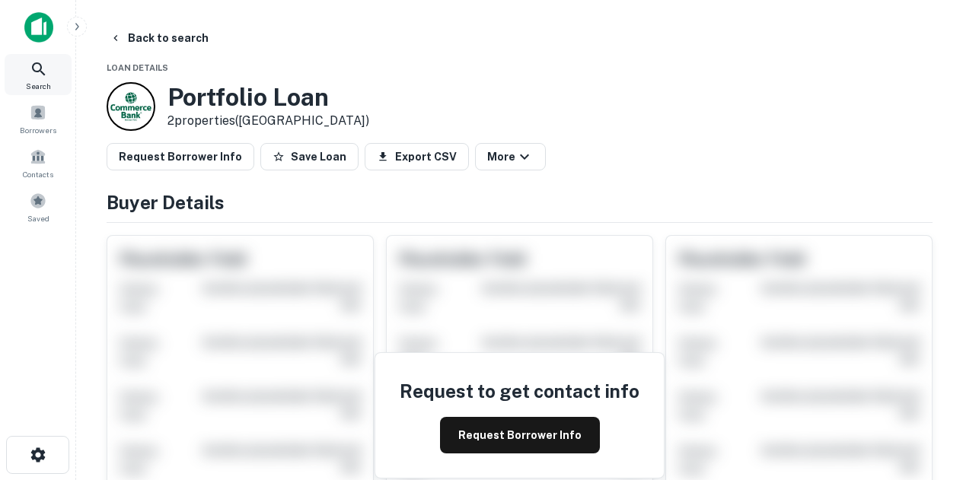 The width and height of the screenshot is (963, 480). I want to click on button: Save Loan, so click(309, 157).